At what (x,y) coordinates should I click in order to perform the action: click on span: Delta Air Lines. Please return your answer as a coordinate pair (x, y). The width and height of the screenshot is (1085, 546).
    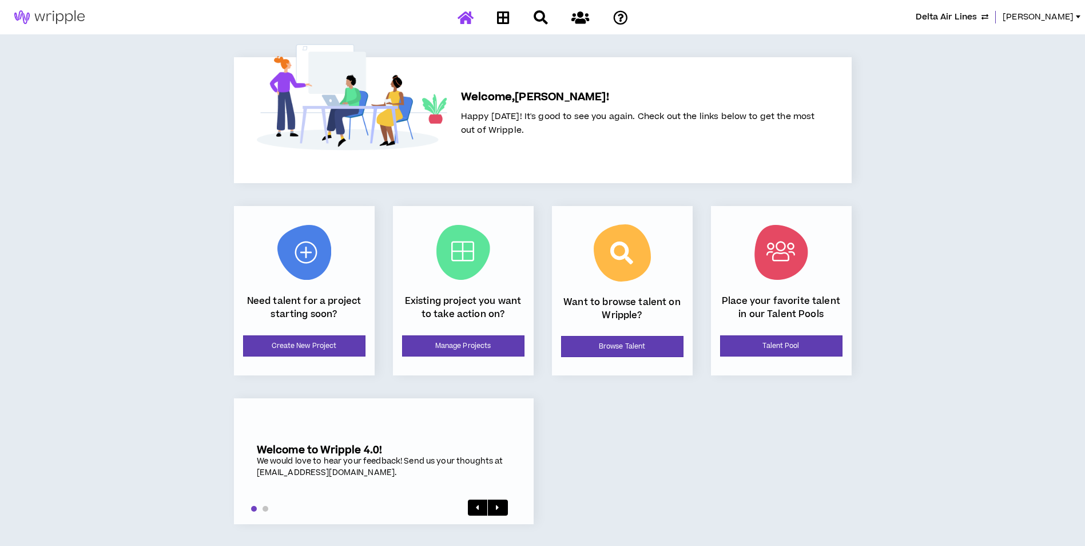
    Looking at the image, I should click on (946, 17).